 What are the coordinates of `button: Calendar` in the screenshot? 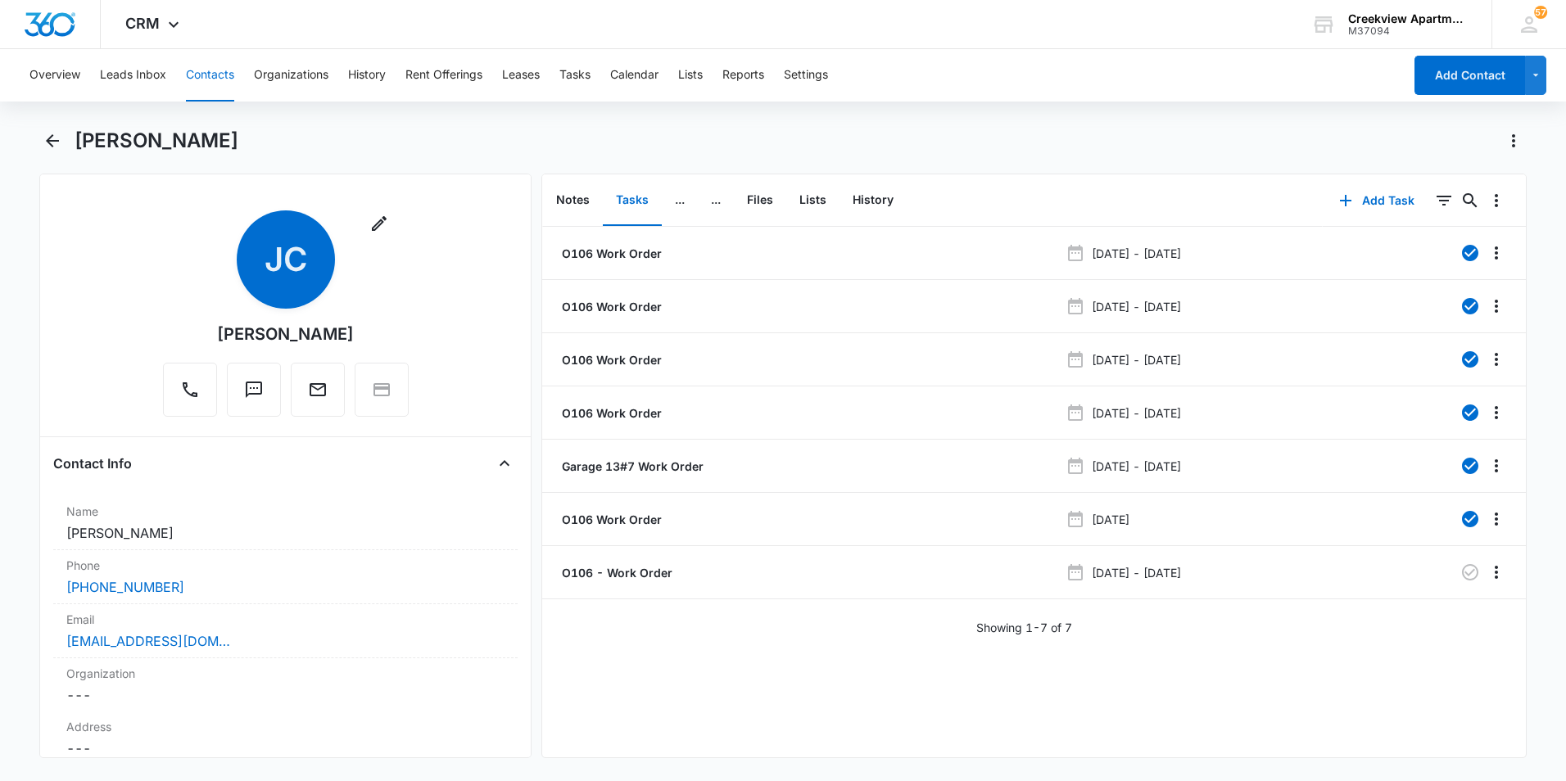 It's located at (634, 75).